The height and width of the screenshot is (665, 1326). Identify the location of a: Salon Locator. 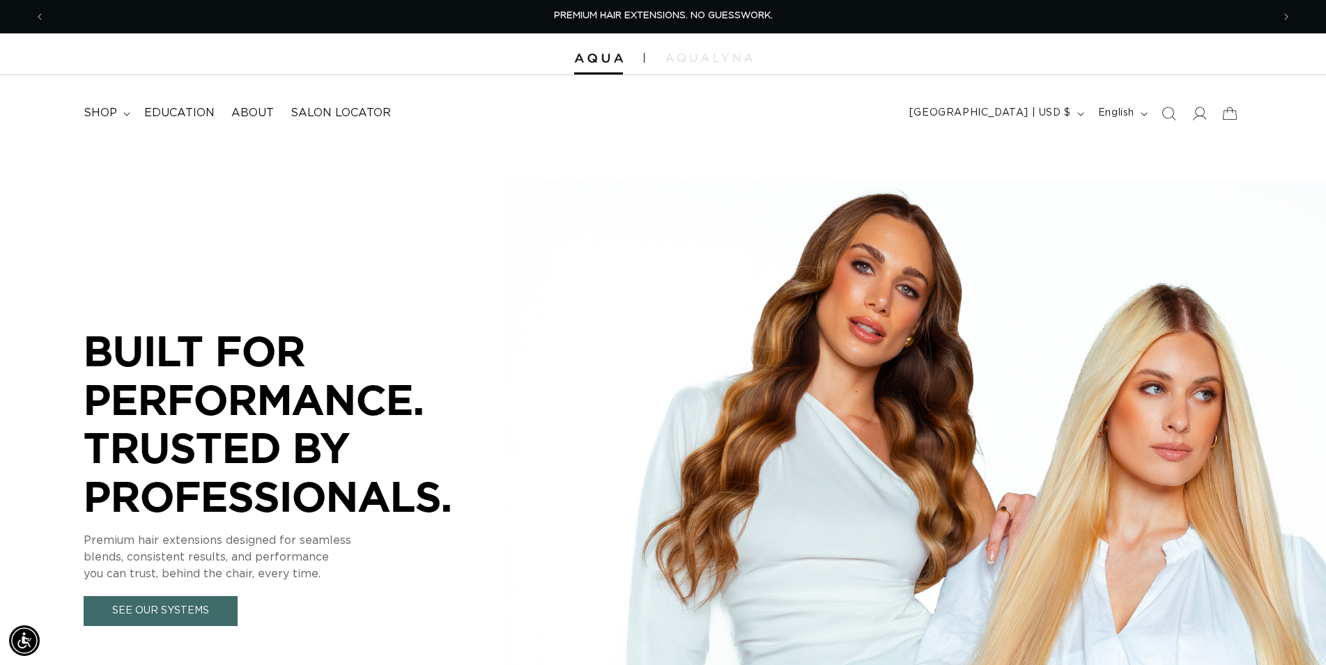
(341, 113).